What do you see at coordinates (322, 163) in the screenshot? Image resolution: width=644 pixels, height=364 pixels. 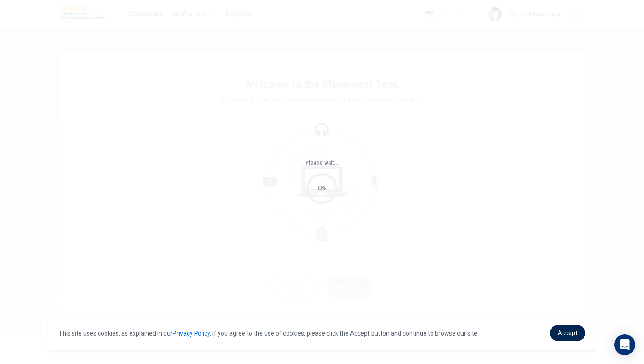 I see `span: Please wait...` at bounding box center [322, 163].